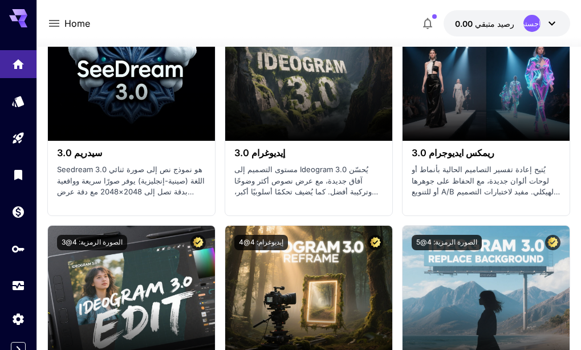 The height and width of the screenshot is (350, 581). What do you see at coordinates (532, 23) in the screenshot?
I see `font: ماجستير` at bounding box center [532, 23].